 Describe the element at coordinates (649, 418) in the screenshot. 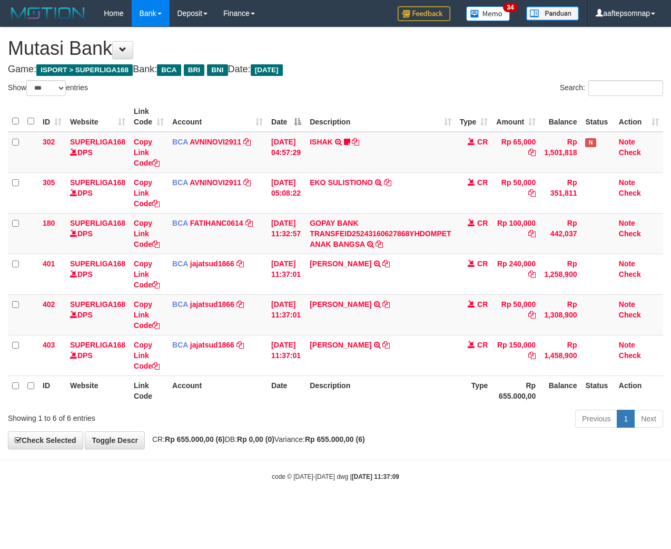

I see `a: Next` at that location.